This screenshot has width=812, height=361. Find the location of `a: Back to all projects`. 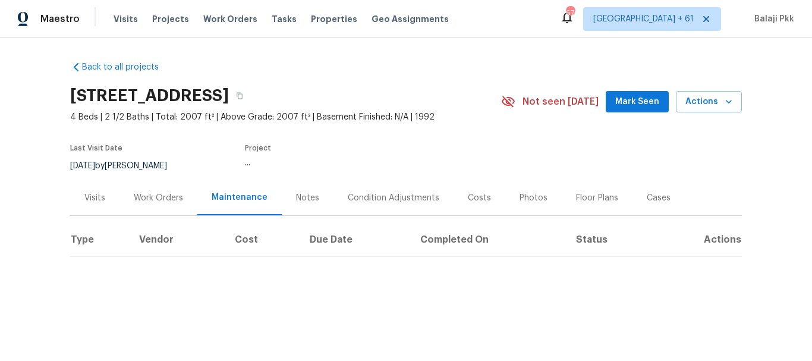

a: Back to all projects is located at coordinates (127, 67).